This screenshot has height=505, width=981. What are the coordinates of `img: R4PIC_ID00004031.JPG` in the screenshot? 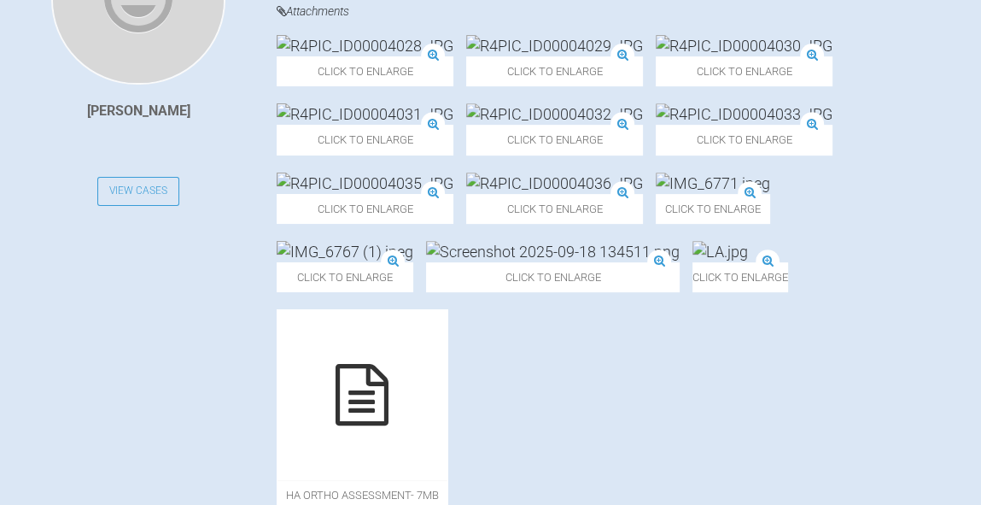 It's located at (365, 114).